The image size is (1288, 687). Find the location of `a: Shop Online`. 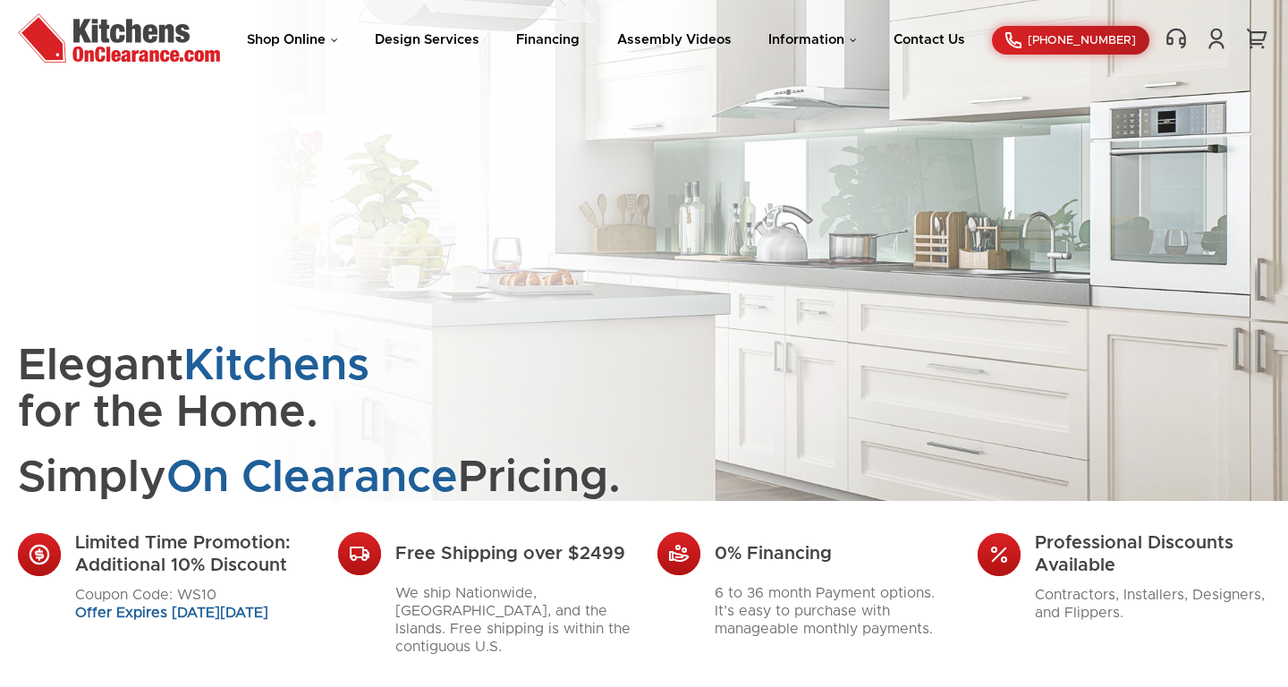

a: Shop Online is located at coordinates (293, 39).